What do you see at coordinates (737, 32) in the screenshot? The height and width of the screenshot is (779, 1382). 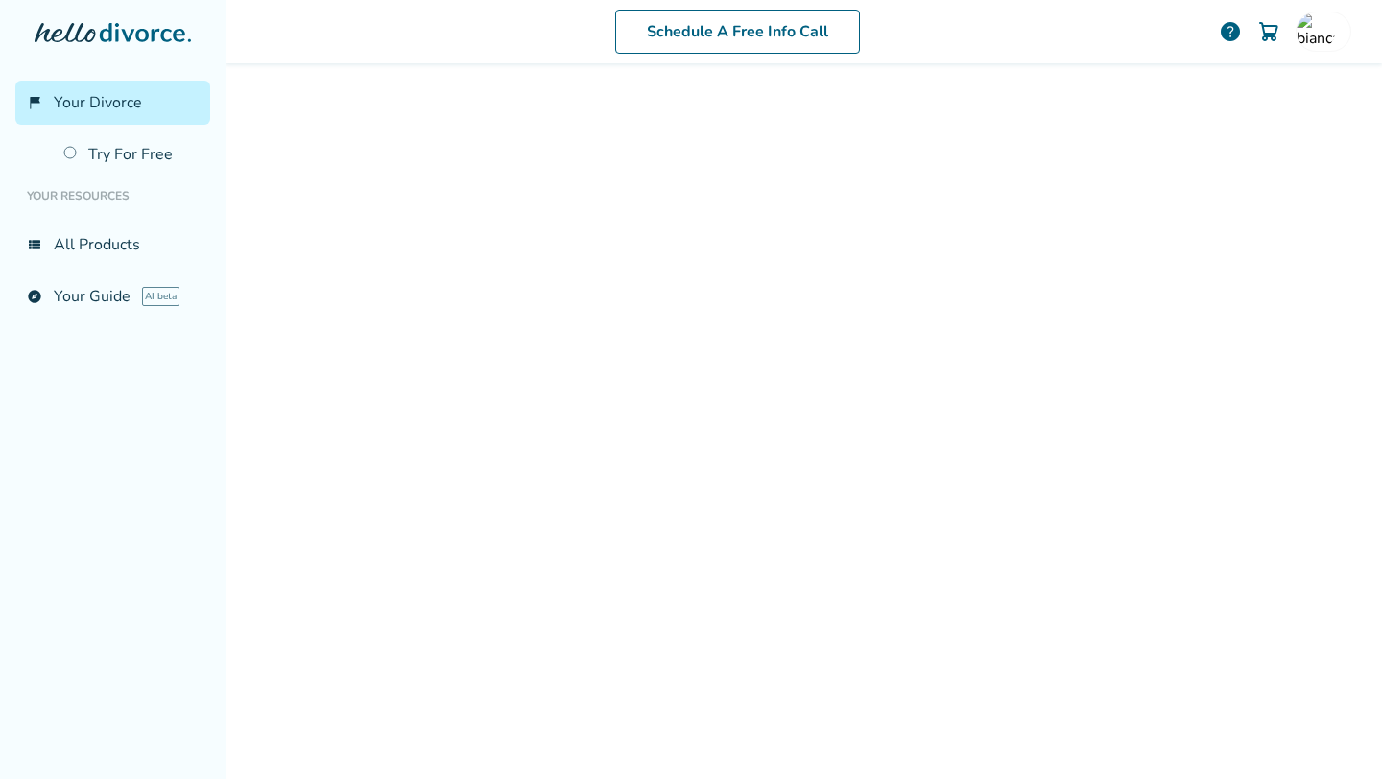 I see `a: Schedule A Free Info Call` at bounding box center [737, 32].